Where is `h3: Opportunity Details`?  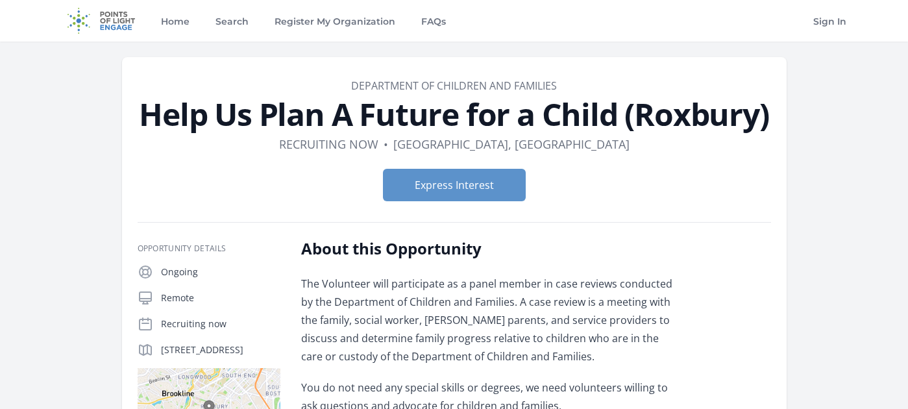 h3: Opportunity Details is located at coordinates (209, 249).